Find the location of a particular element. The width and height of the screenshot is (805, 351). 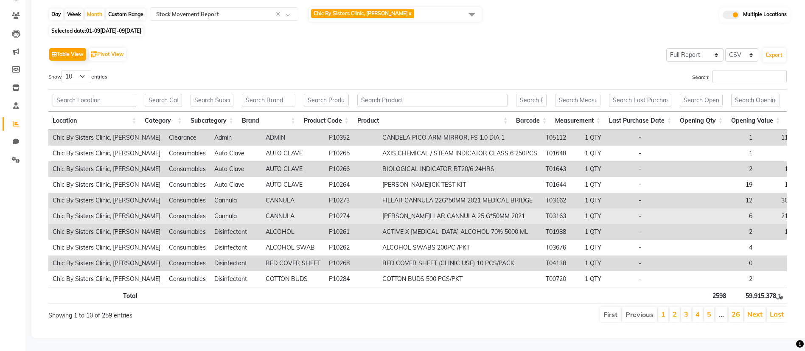

label: Search: is located at coordinates (740, 76).